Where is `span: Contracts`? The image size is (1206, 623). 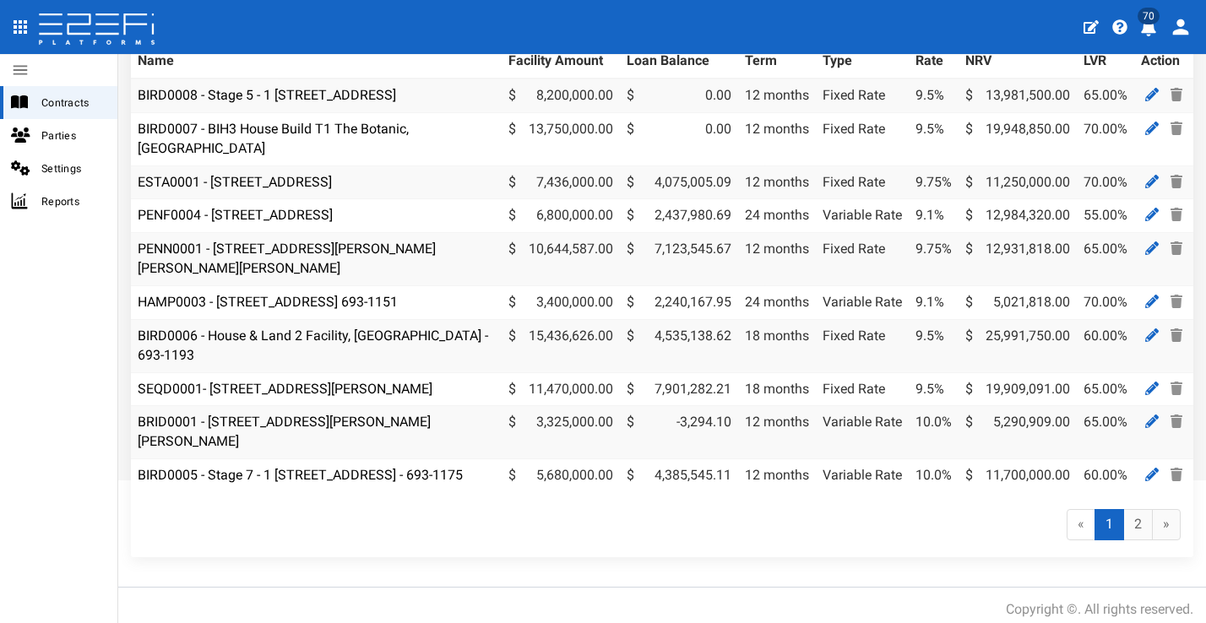 span: Contracts is located at coordinates (73, 102).